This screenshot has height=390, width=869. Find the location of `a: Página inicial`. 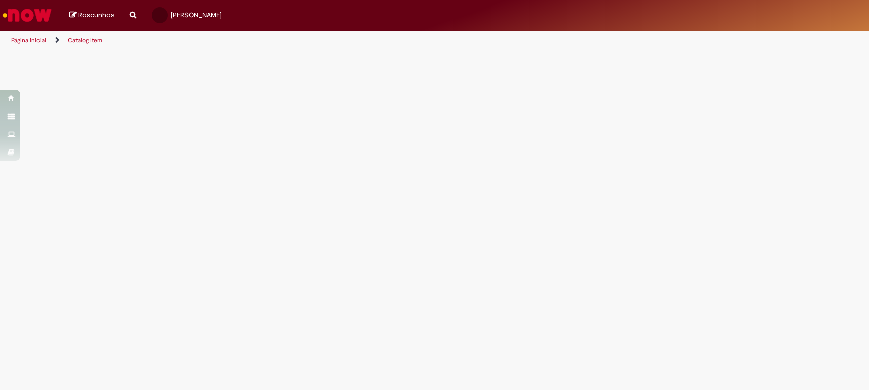

a: Página inicial is located at coordinates (28, 40).